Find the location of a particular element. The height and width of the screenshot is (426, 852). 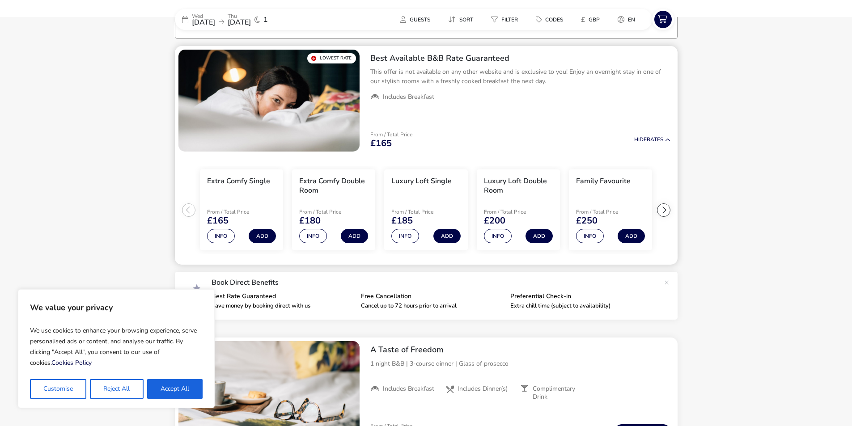

h2: A Taste of Freedom is located at coordinates (520, 350).